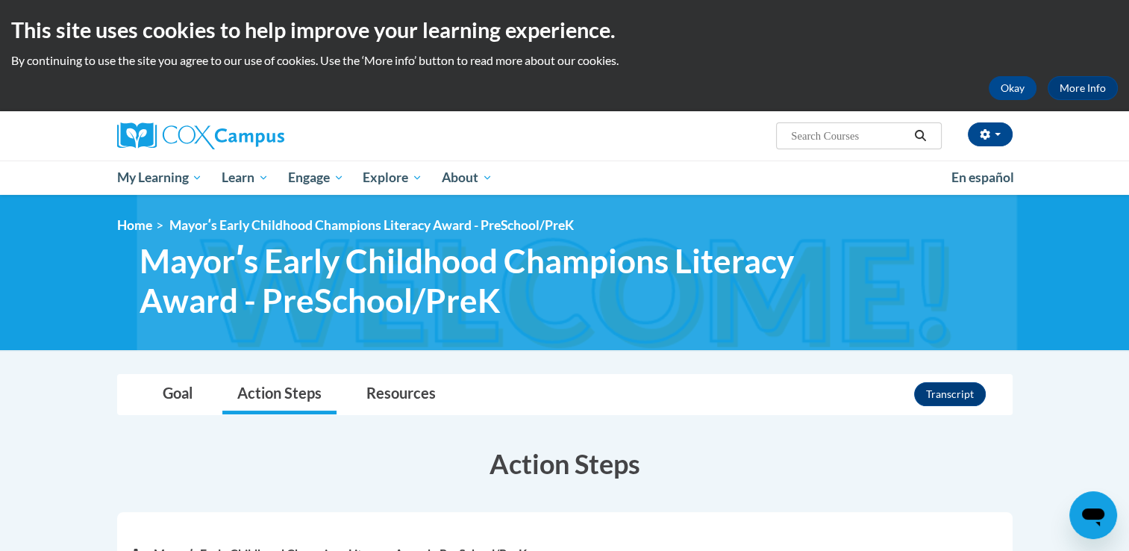 This screenshot has height=551, width=1129. Describe the element at coordinates (279, 394) in the screenshot. I see `a: Action Steps` at that location.